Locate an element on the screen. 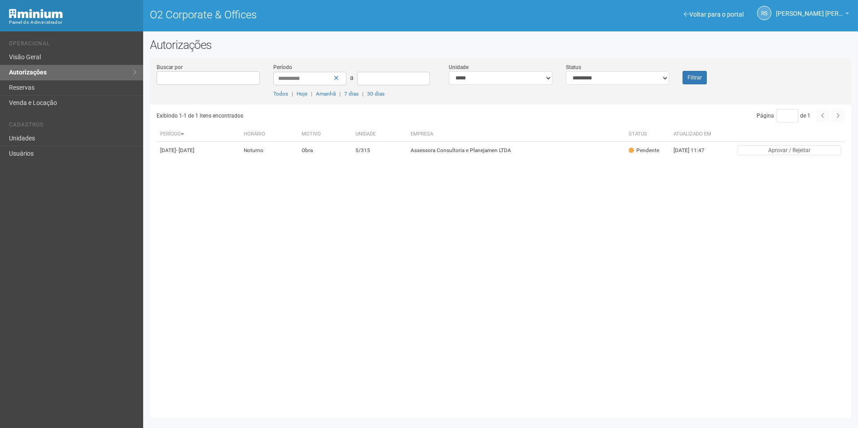 The width and height of the screenshot is (858, 428). td: 5/315 is located at coordinates (379, 150).